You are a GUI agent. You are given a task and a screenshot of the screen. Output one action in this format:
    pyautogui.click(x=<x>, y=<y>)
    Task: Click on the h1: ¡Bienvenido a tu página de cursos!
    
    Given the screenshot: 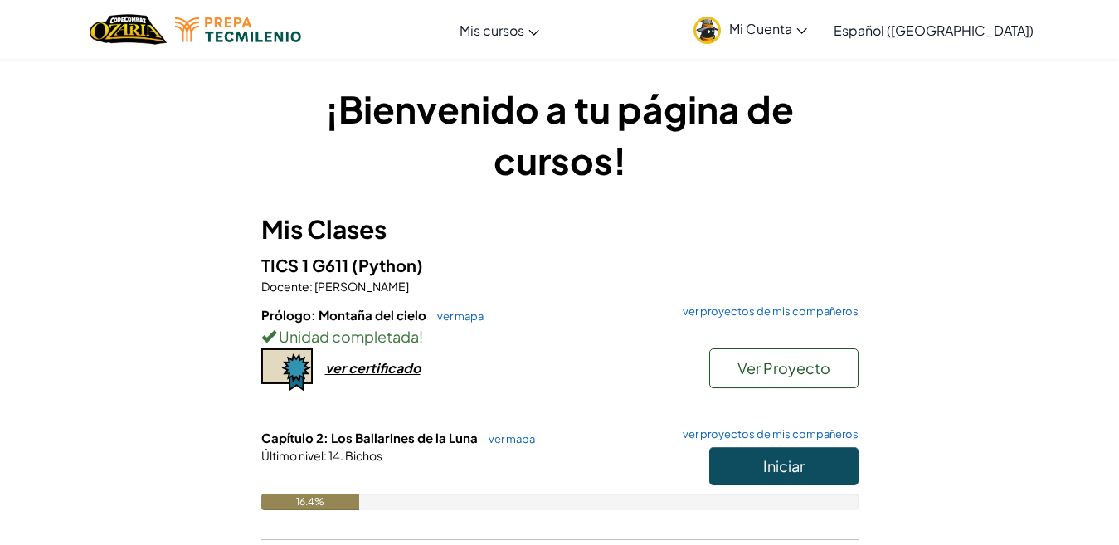 What is the action you would take?
    pyautogui.click(x=560, y=134)
    